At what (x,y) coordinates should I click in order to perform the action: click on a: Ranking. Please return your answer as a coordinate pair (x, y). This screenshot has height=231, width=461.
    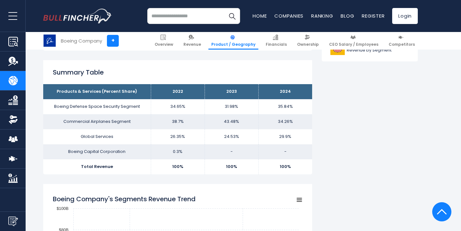
    Looking at the image, I should click on (322, 16).